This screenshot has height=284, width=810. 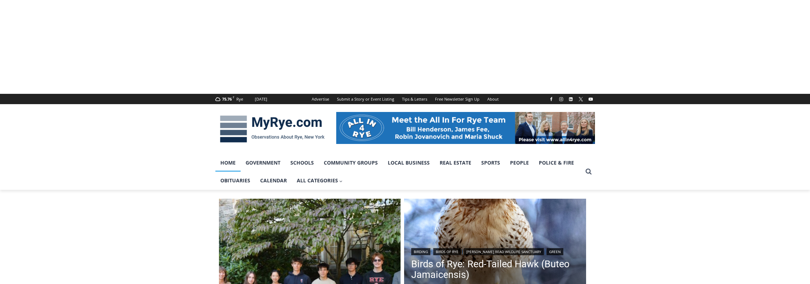 I want to click on a: Schools, so click(x=302, y=163).